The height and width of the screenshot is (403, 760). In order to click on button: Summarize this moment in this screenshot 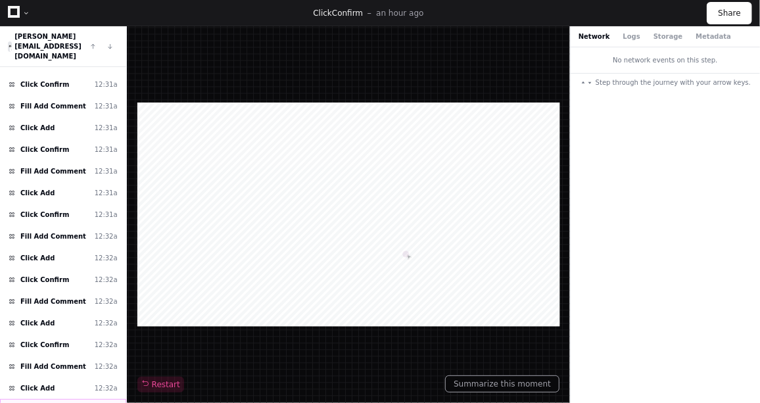, I will do `click(503, 384)`.